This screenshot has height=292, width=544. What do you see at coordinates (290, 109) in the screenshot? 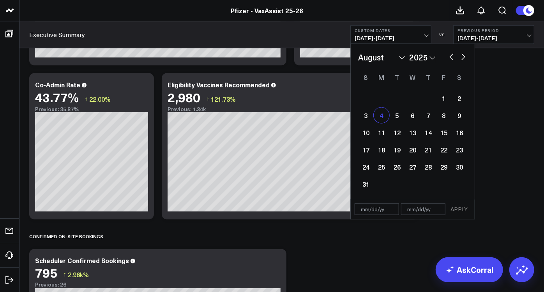
I see `div: Previous: 1.34k` at bounding box center [290, 109].